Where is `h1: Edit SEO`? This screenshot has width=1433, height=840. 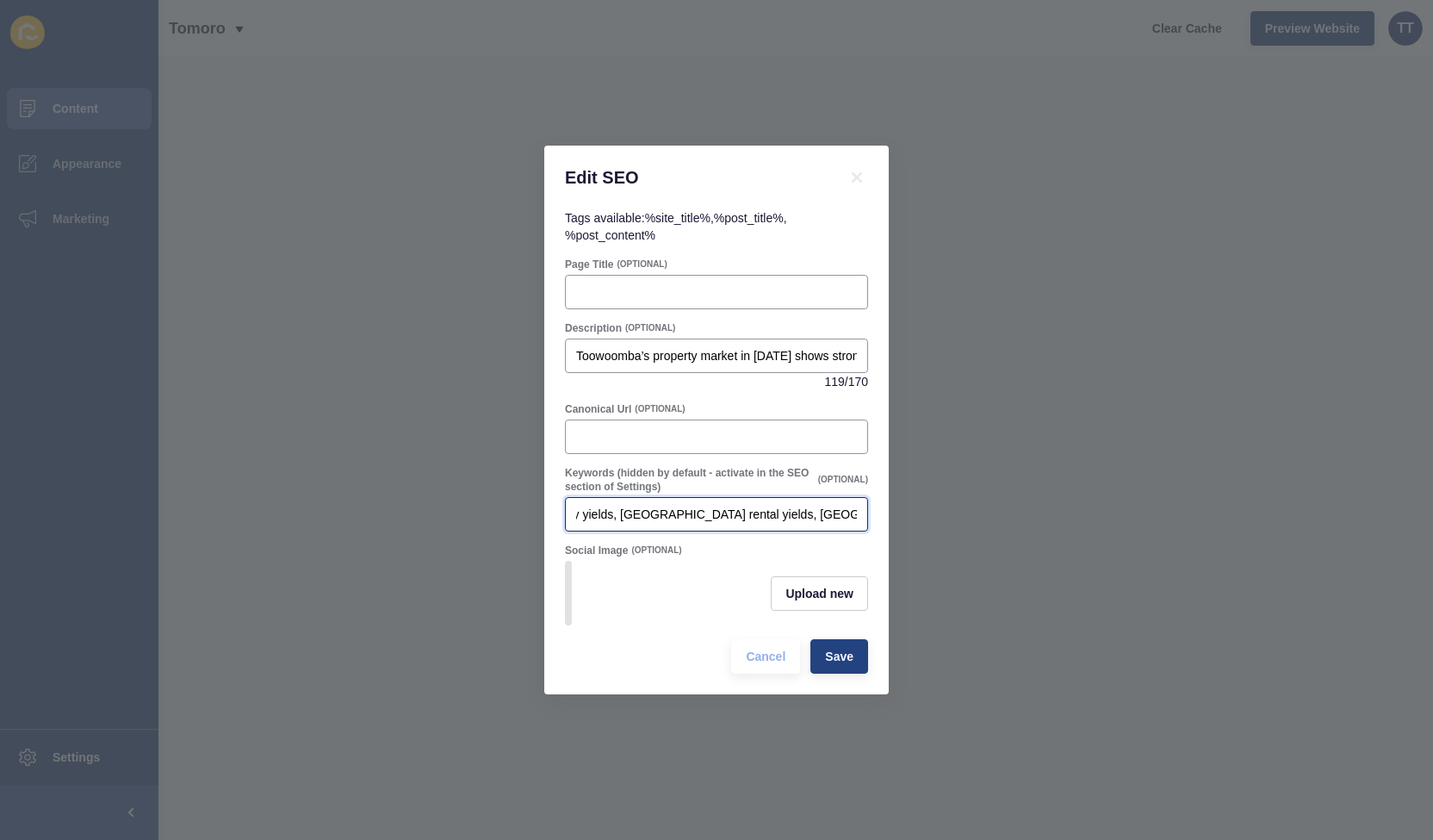
h1: Edit SEO is located at coordinates (695, 177).